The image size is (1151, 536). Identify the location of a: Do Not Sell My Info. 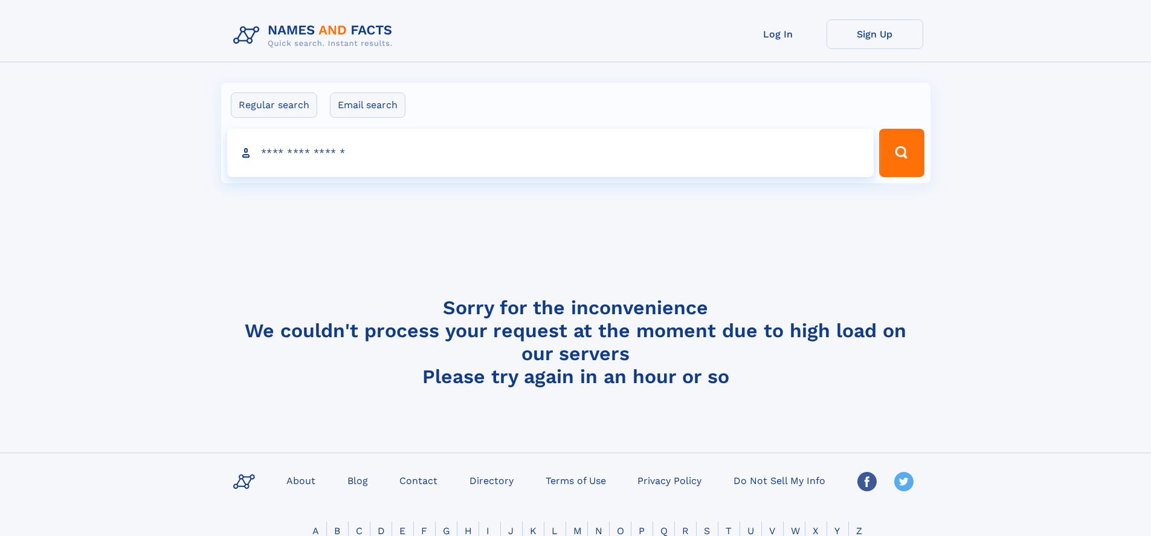
(779, 480).